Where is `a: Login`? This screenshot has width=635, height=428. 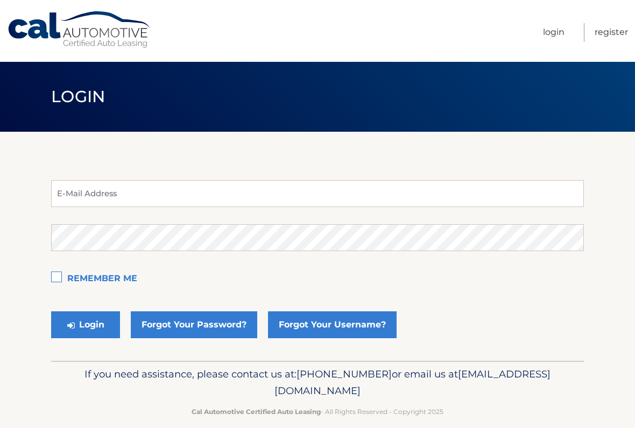
a: Login is located at coordinates (553, 32).